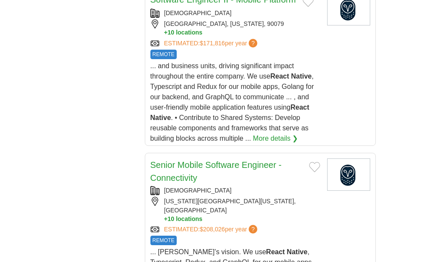 Image resolution: width=434 pixels, height=262 pixels. What do you see at coordinates (212, 43) in the screenshot?
I see `span: $171,816` at bounding box center [212, 43].